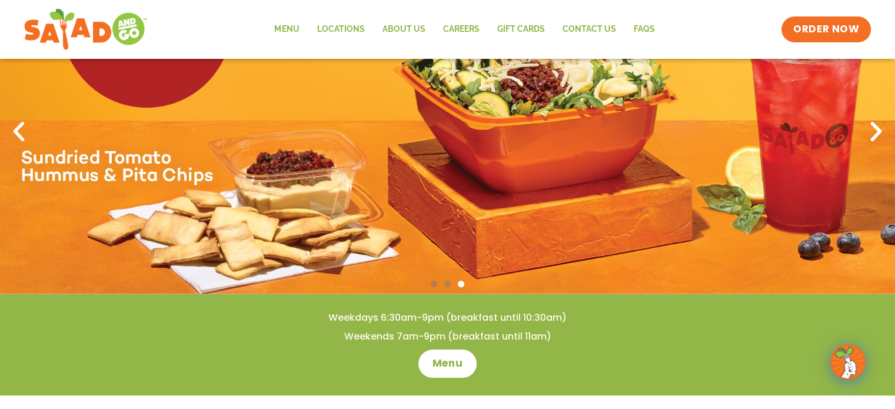 This screenshot has height=409, width=895. Describe the element at coordinates (520, 29) in the screenshot. I see `a: GIFT CARDS` at that location.